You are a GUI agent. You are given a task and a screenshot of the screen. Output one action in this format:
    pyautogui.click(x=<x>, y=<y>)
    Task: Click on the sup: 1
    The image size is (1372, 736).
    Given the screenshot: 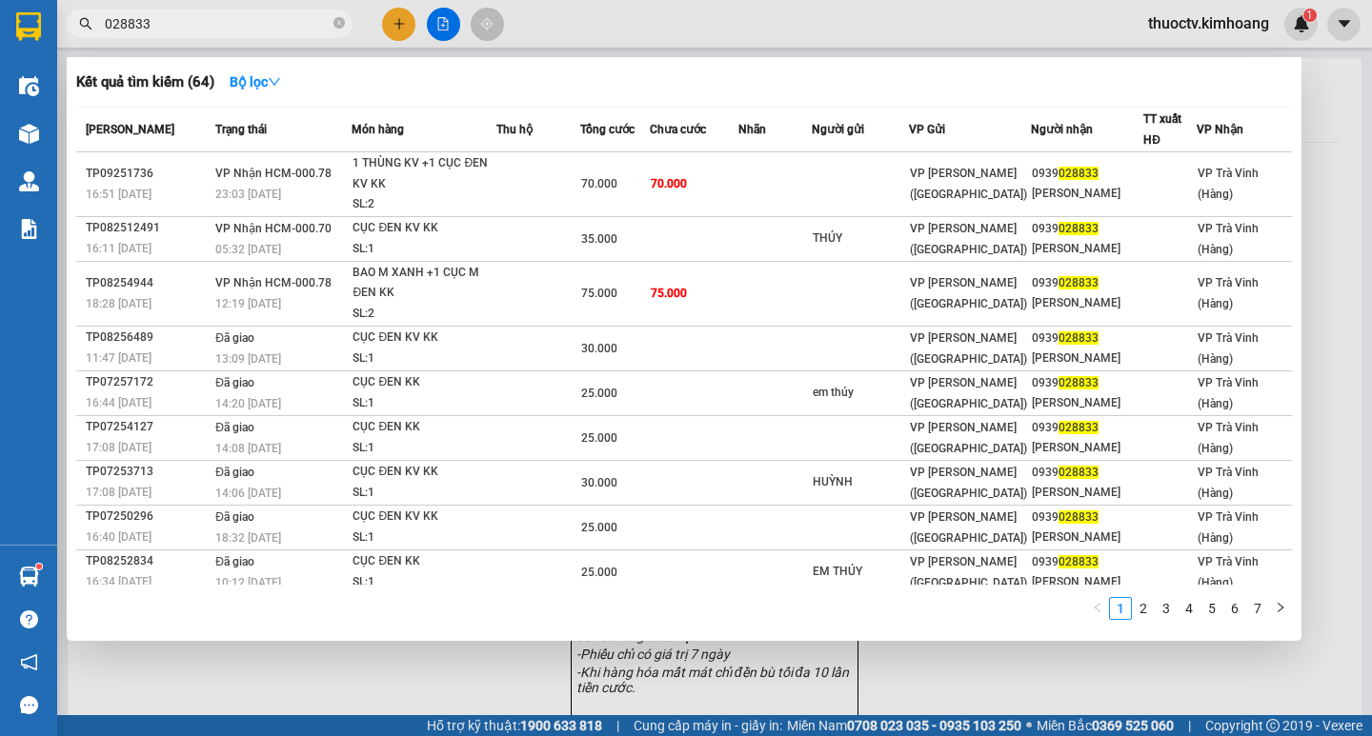 What is the action you would take?
    pyautogui.click(x=39, y=567)
    